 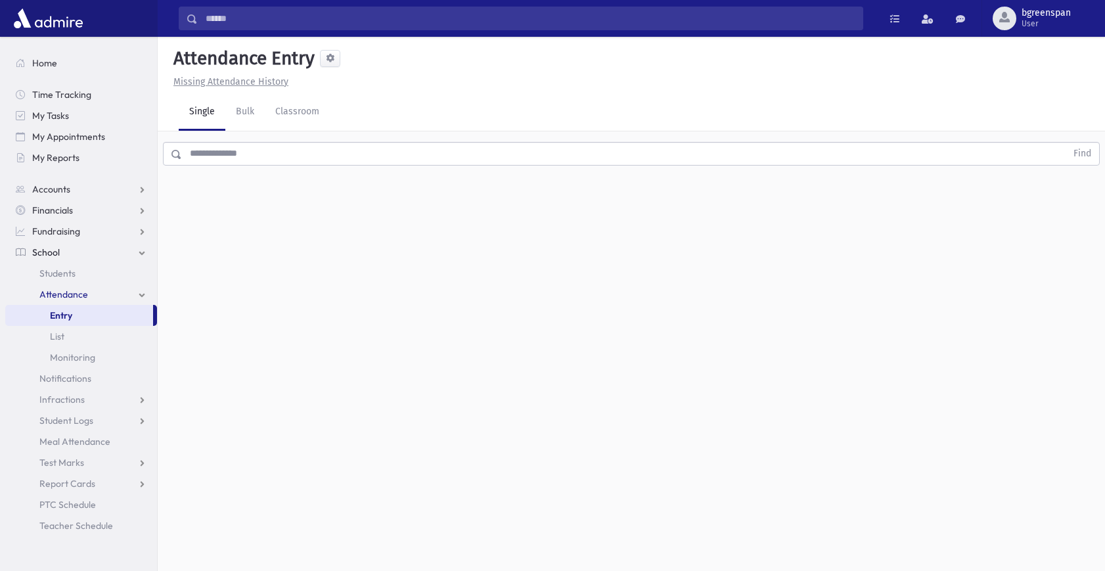 I want to click on span: Monitoring, so click(x=72, y=357).